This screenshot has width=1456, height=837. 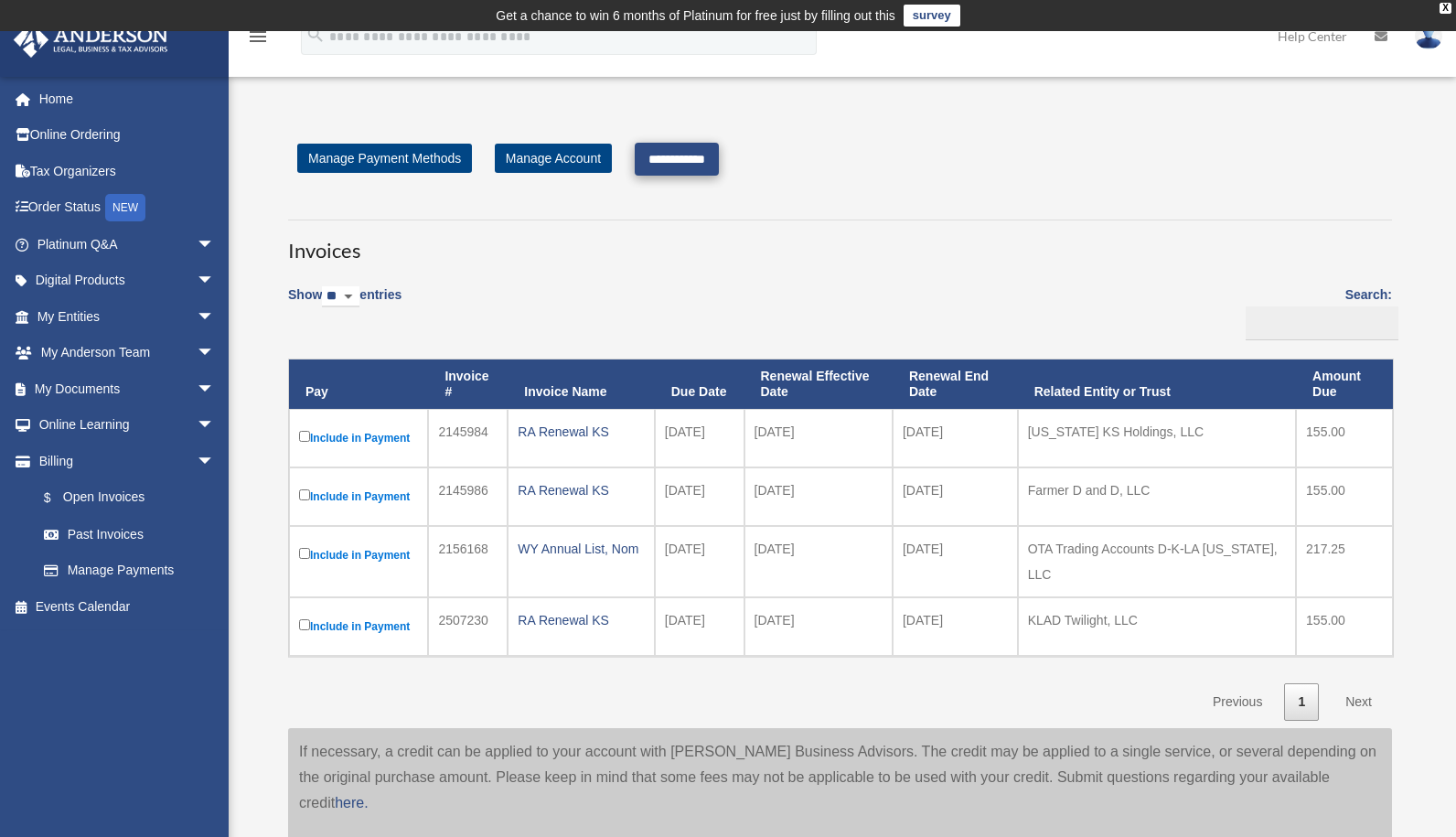 What do you see at coordinates (1344, 384) in the screenshot?
I see `th: Amount Due: activate to sort column ascending` at bounding box center [1344, 384].